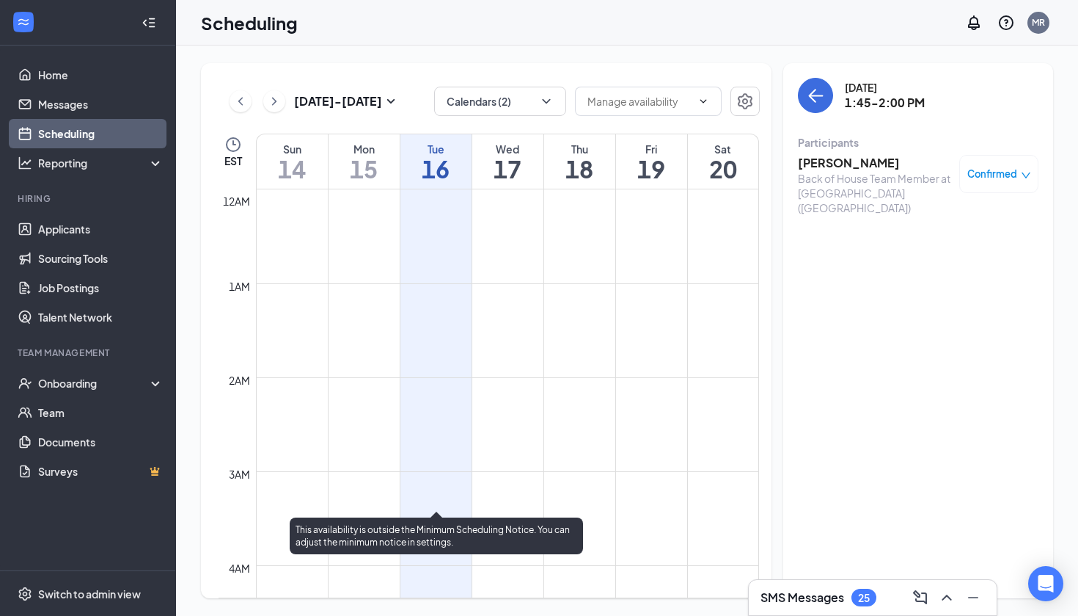  What do you see at coordinates (274, 101) in the screenshot?
I see `svg: ChevronRight` at bounding box center [274, 101].